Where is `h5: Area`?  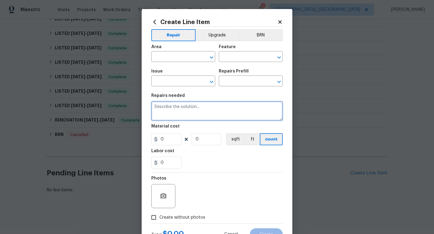
h5: Area is located at coordinates (156, 47).